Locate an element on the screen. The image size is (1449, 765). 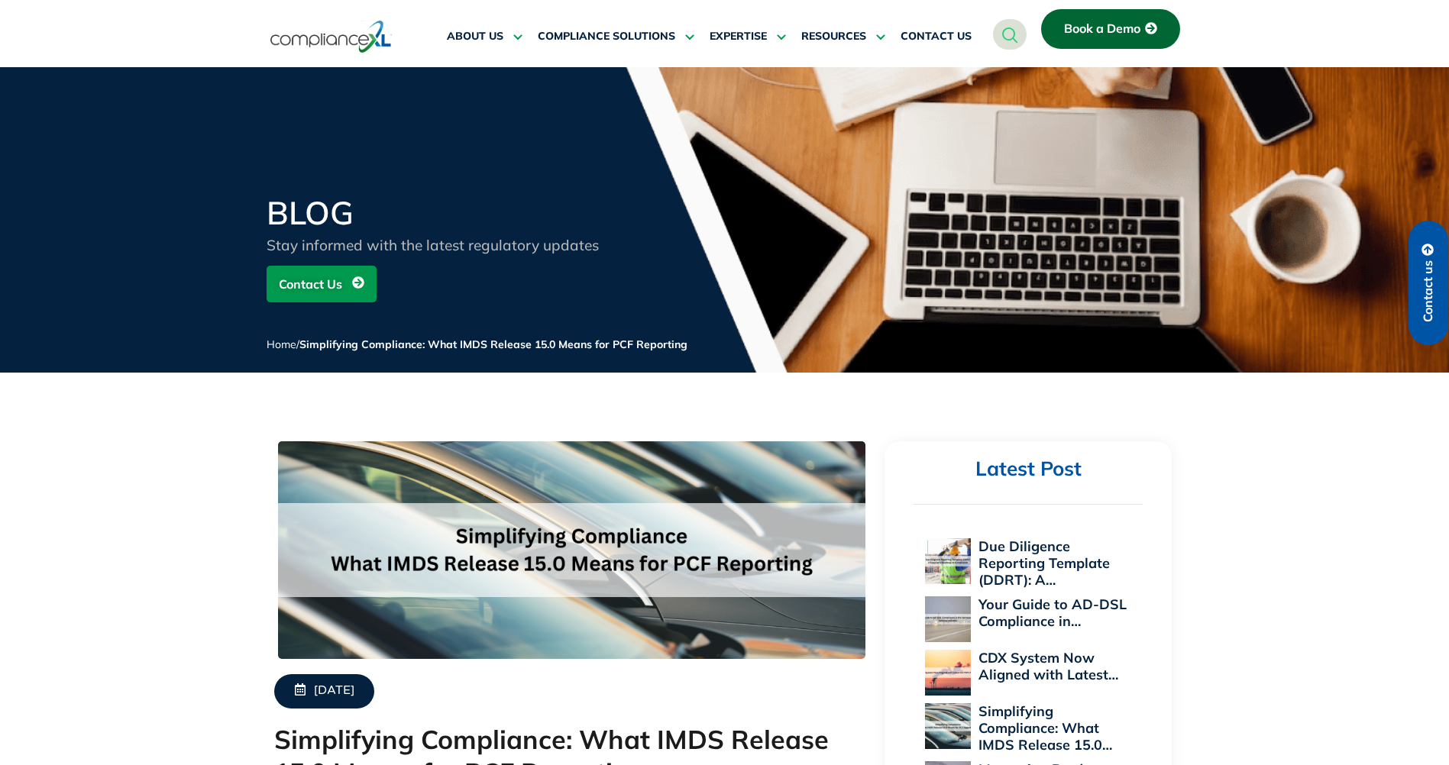
a: CONTACT US is located at coordinates (935, 37).